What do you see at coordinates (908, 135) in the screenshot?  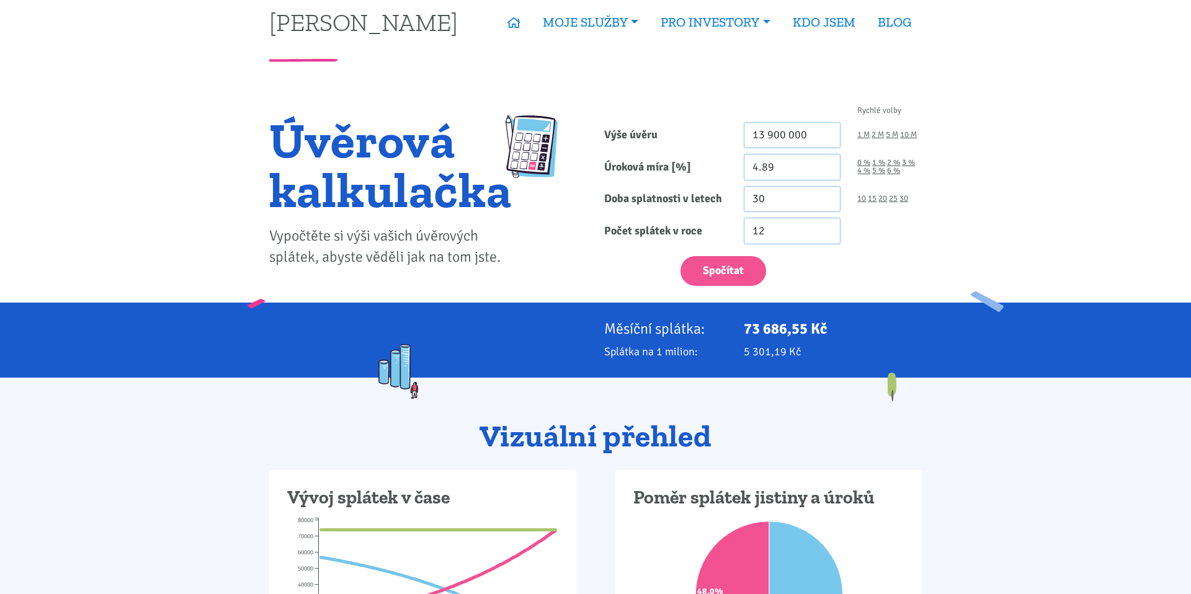 I see `a: 10 M` at bounding box center [908, 135].